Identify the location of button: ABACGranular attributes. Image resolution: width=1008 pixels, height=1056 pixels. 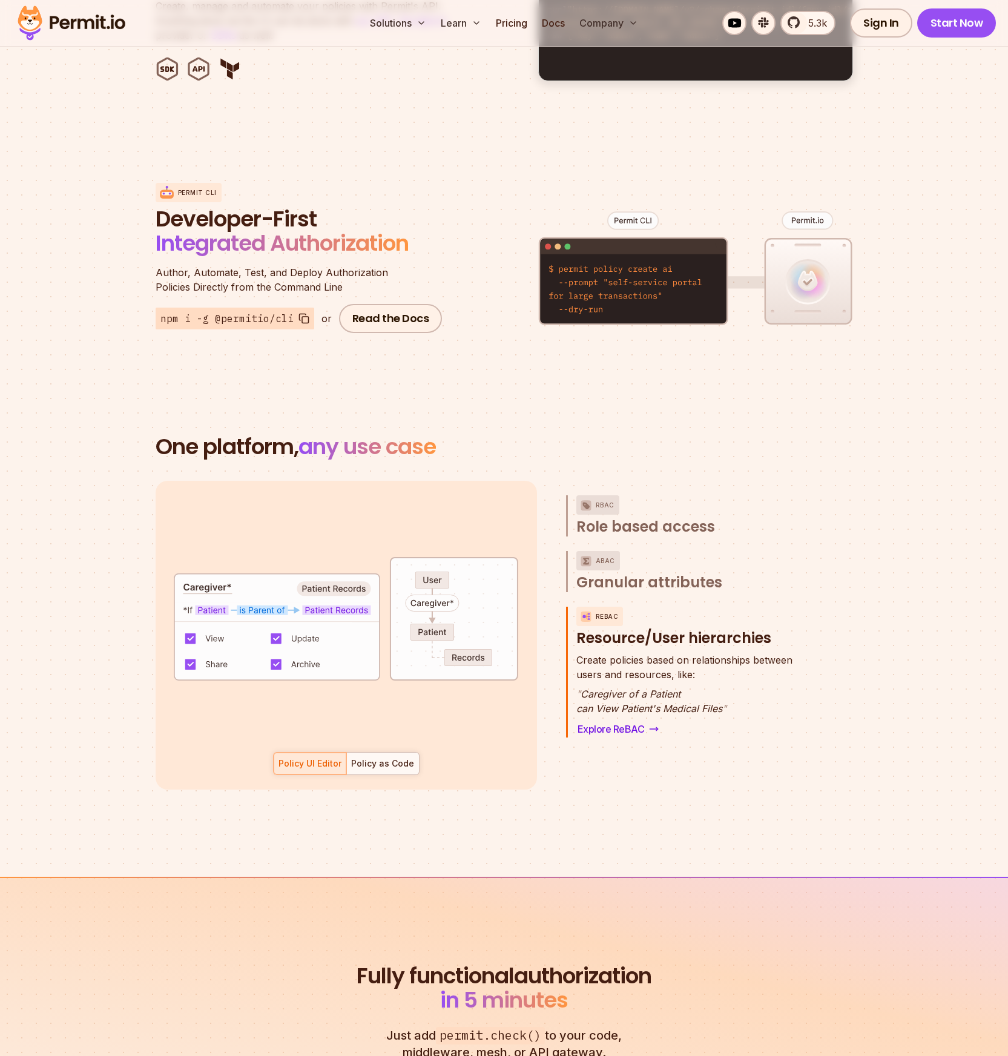
(689, 571).